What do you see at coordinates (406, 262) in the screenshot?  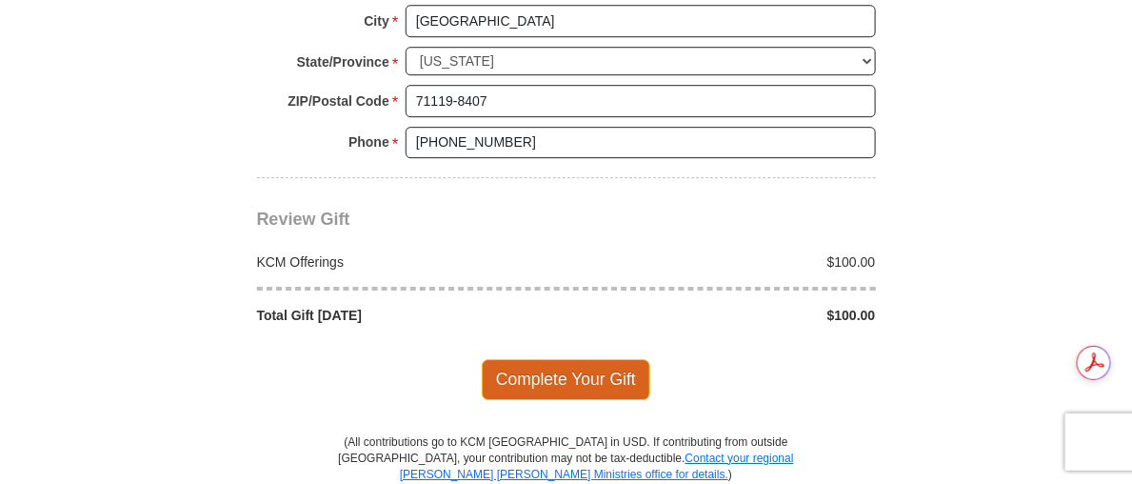 I see `div: KCM Offerings` at bounding box center [406, 262].